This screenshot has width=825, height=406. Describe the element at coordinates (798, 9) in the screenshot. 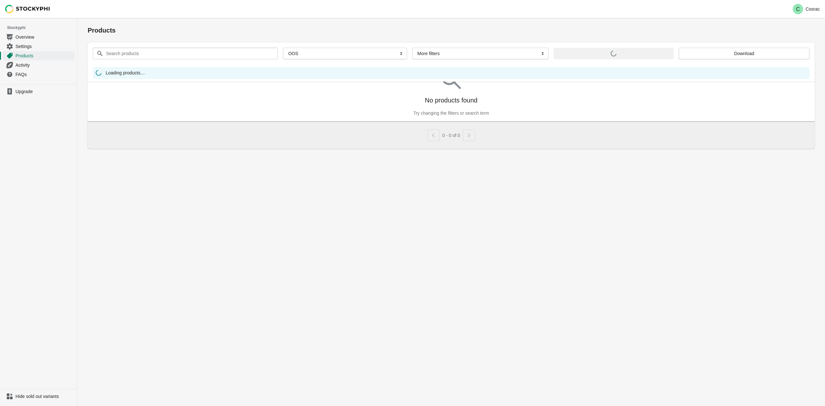

I see `text: C` at that location.